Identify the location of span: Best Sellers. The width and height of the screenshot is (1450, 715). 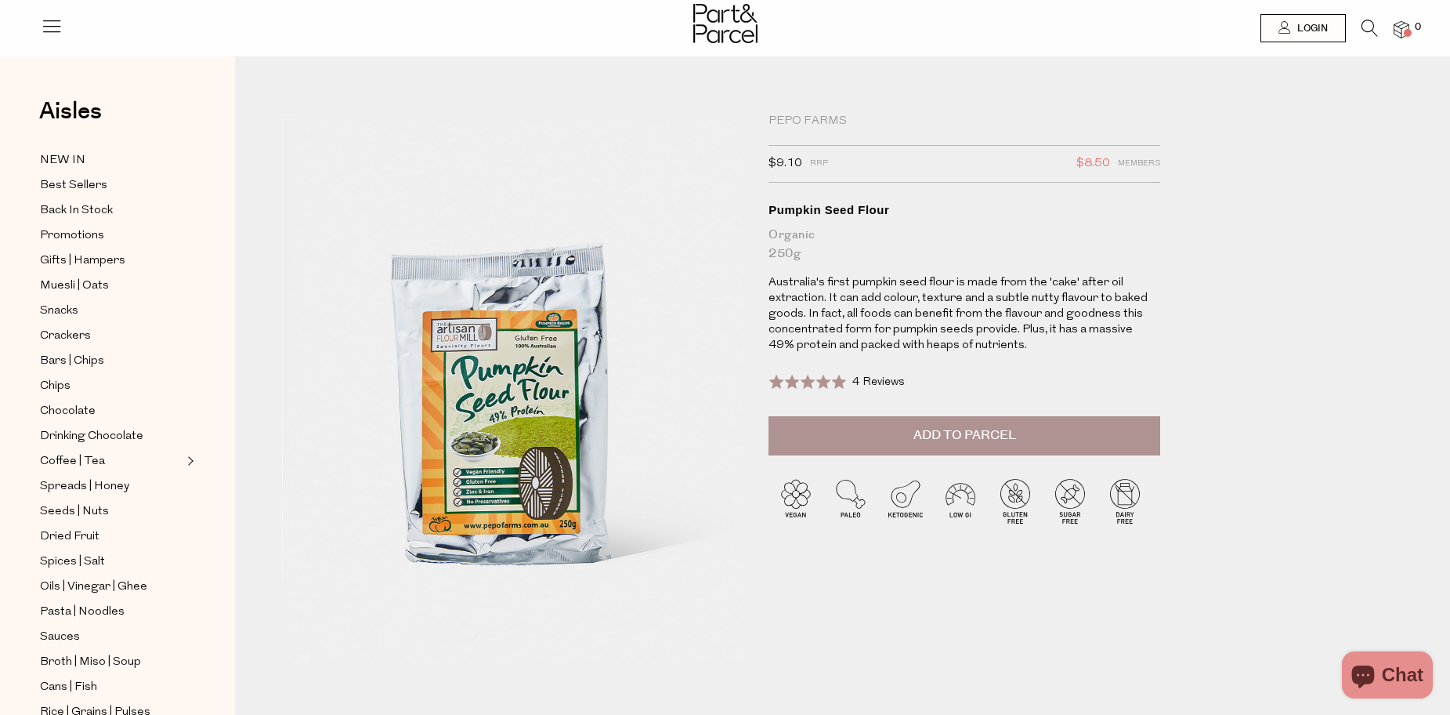
(74, 186).